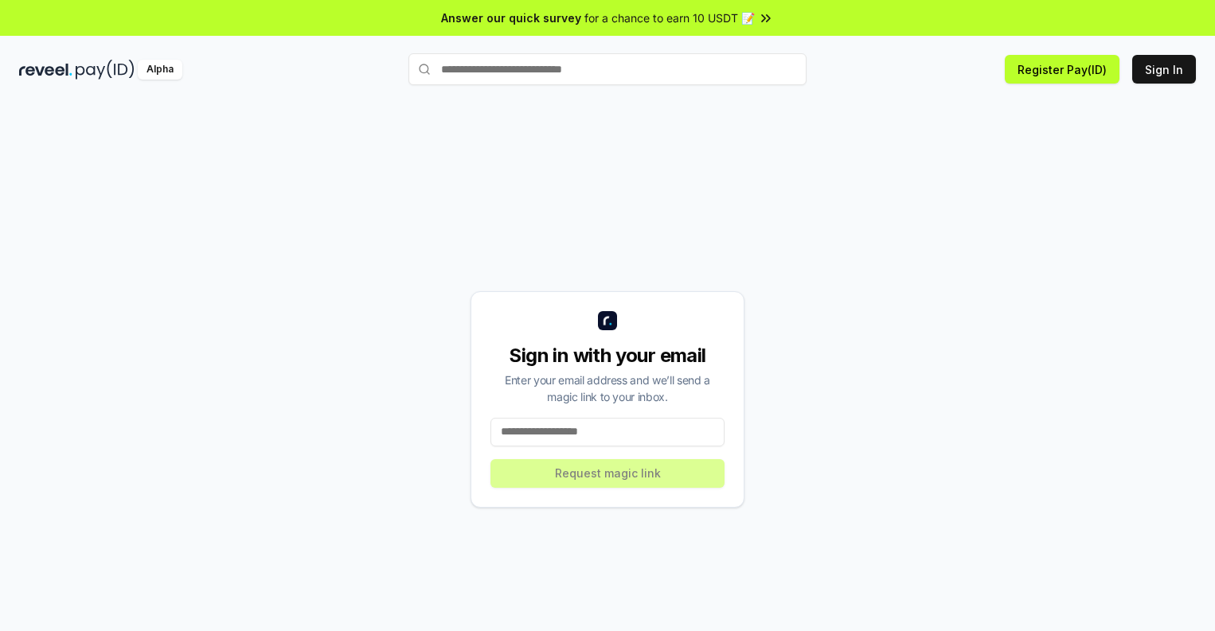 The height and width of the screenshot is (631, 1215). What do you see at coordinates (45, 69) in the screenshot?
I see `img: reveel_dark` at bounding box center [45, 69].